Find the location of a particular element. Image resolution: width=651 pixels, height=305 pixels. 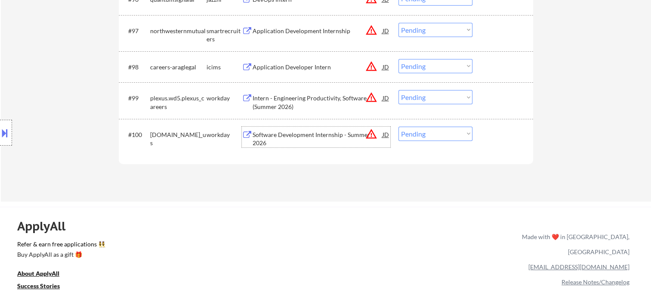

div: icims is located at coordinates (224, 67).